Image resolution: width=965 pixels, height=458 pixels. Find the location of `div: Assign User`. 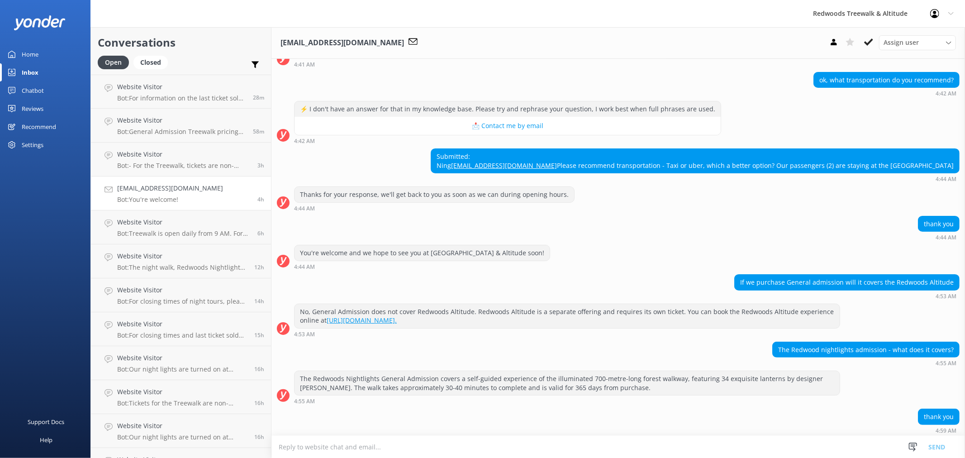

div: Assign User is located at coordinates (917, 43).